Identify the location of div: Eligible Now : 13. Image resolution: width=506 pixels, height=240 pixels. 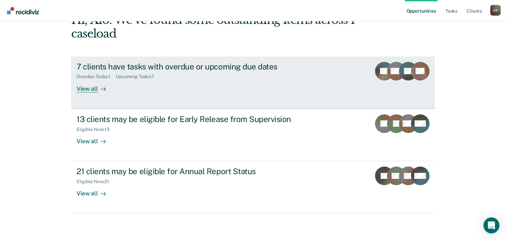
(95, 129).